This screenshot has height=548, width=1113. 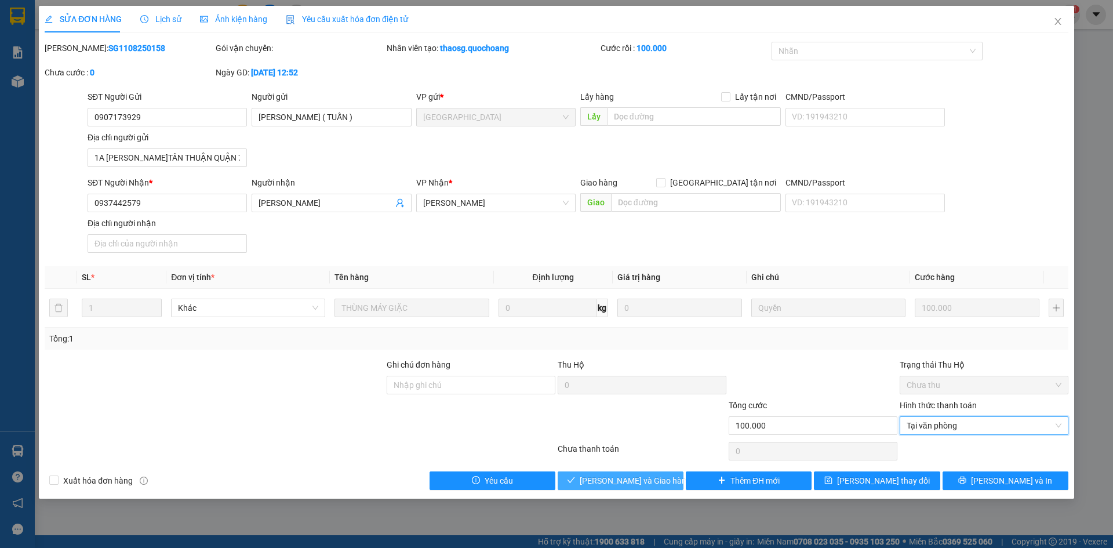 I want to click on button: plusThêm ĐH mới, so click(x=749, y=481).